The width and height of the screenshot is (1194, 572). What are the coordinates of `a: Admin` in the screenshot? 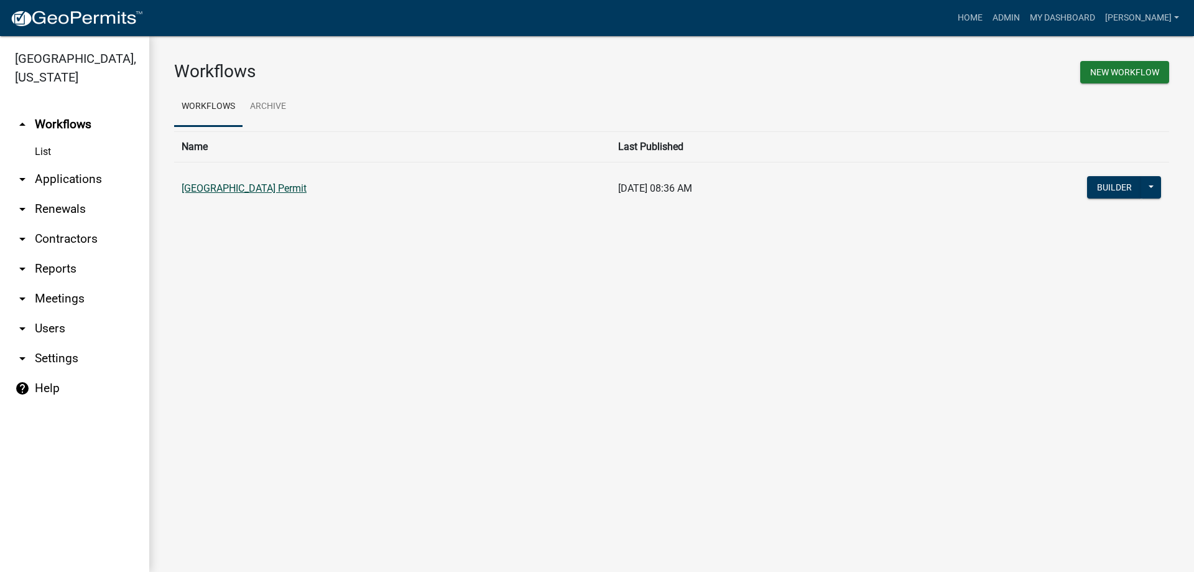 It's located at (1006, 18).